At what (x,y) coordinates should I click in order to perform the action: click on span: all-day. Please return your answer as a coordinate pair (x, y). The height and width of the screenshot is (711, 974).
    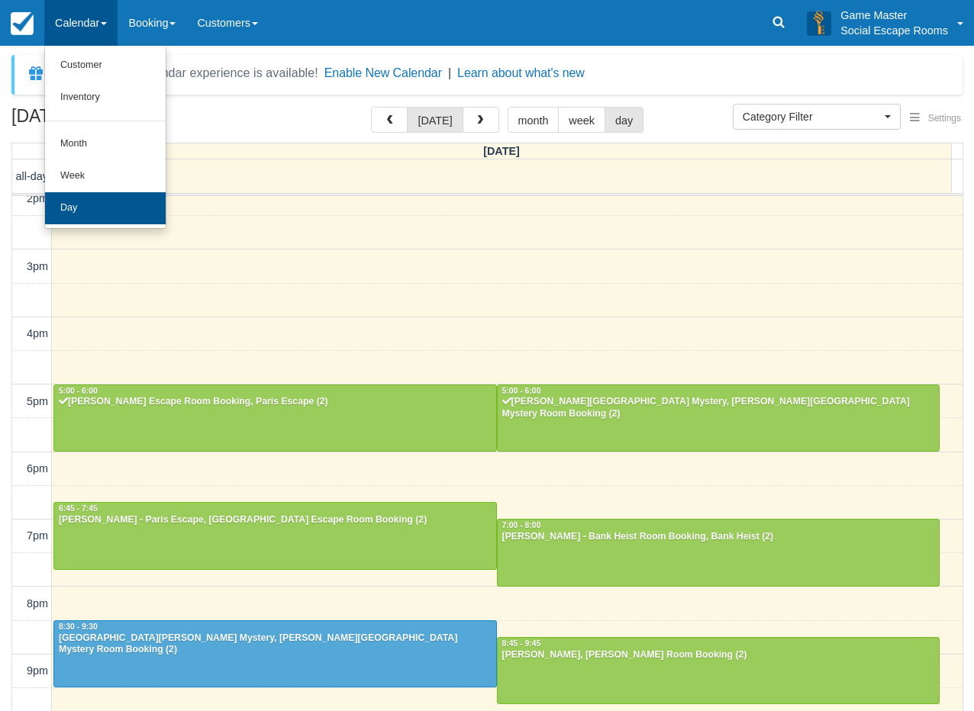
    Looking at the image, I should click on (32, 176).